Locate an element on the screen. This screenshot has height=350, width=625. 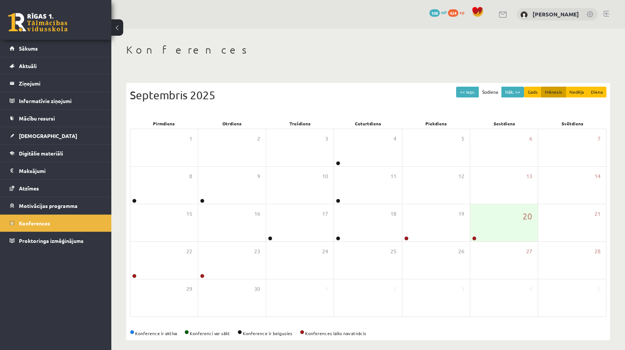
legend: Informatīvie ziņojumi is located at coordinates (61, 101).